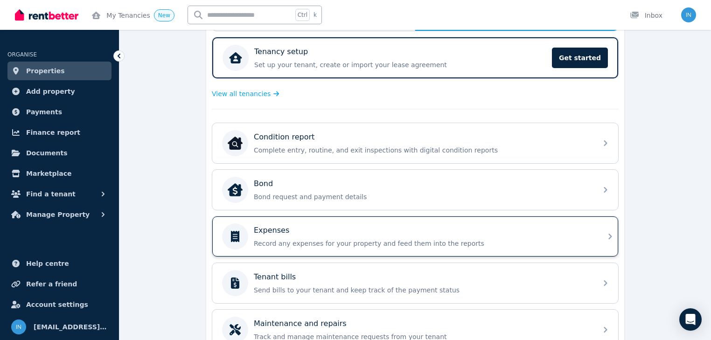  What do you see at coordinates (415, 143) in the screenshot?
I see `a: Condition reportCondition reportComplete entry, routine, and exit inspections with digital condit...` at bounding box center [415, 143].